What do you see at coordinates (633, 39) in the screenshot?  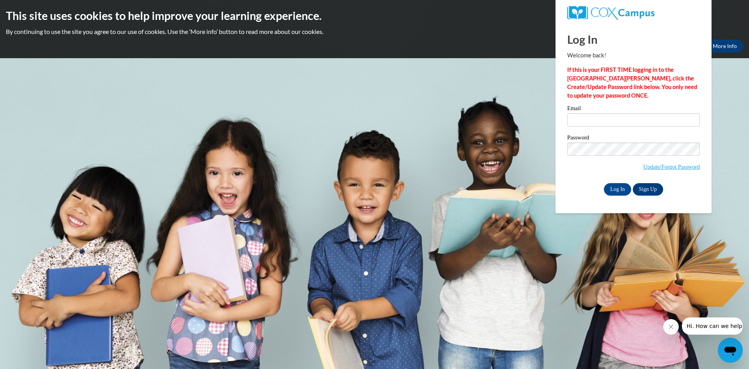 I see `h1: Log In` at bounding box center [633, 39].